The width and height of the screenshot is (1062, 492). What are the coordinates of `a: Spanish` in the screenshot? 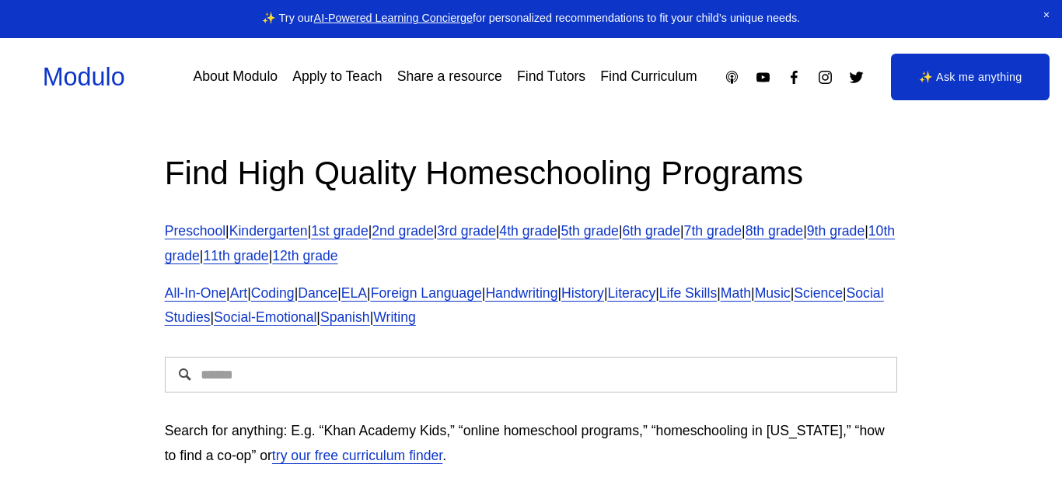 It's located at (345, 317).